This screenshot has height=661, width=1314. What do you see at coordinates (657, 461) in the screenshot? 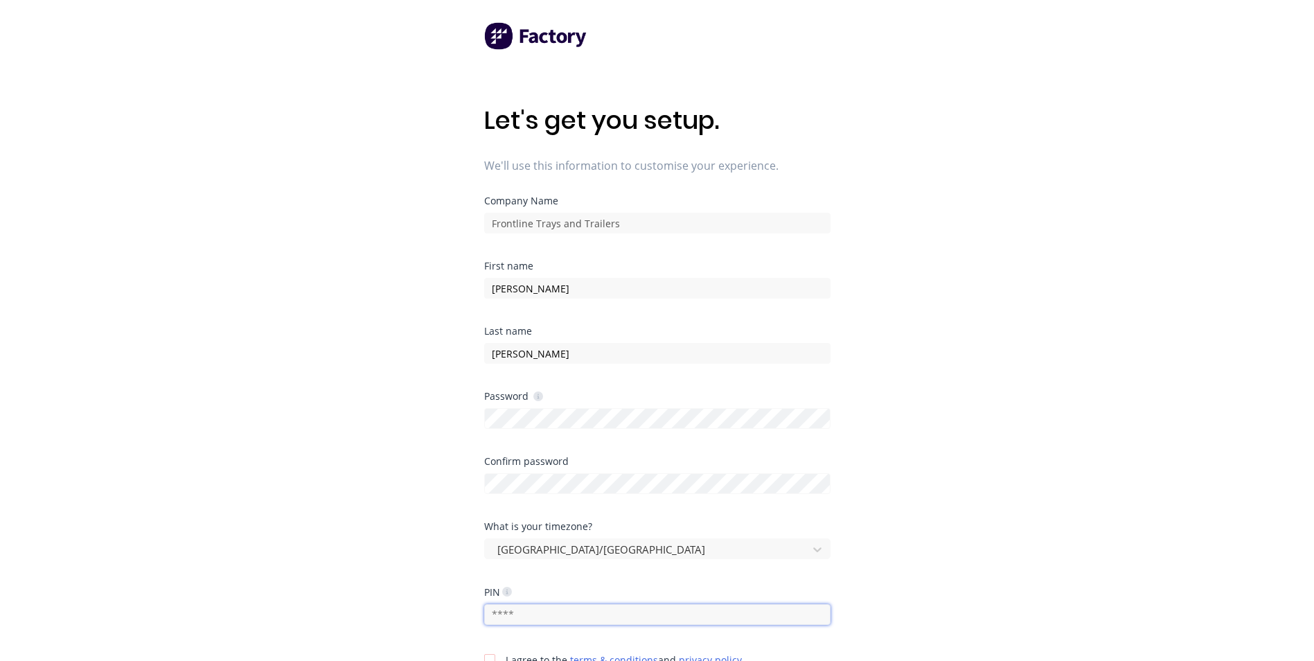
I see `div: Confirm password` at bounding box center [657, 461].